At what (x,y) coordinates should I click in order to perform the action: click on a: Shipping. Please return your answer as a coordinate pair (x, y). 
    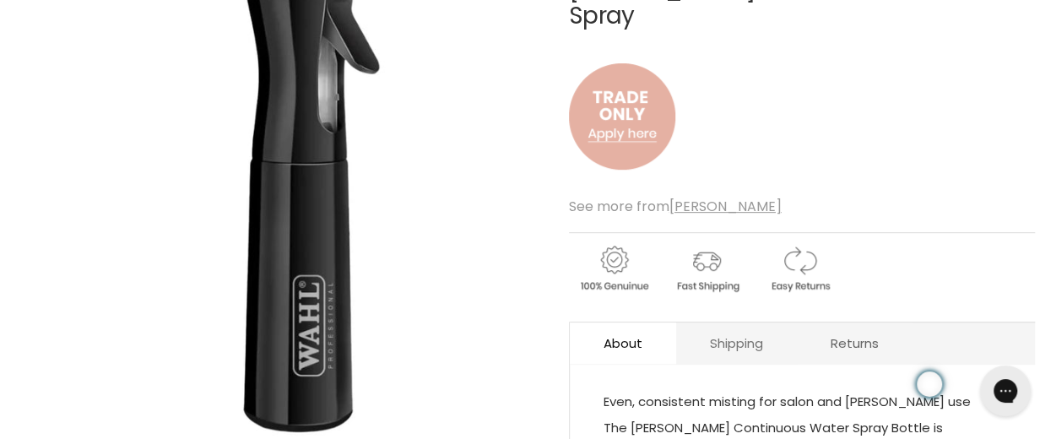
    Looking at the image, I should click on (736, 343).